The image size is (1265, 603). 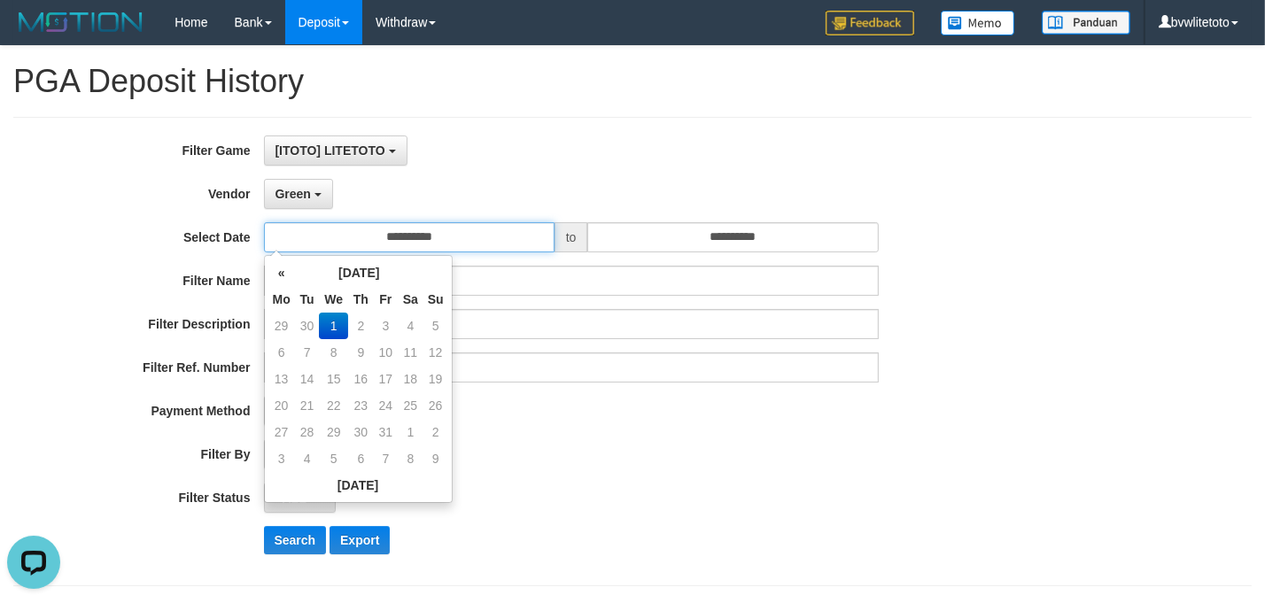 I want to click on button: Green, so click(x=299, y=194).